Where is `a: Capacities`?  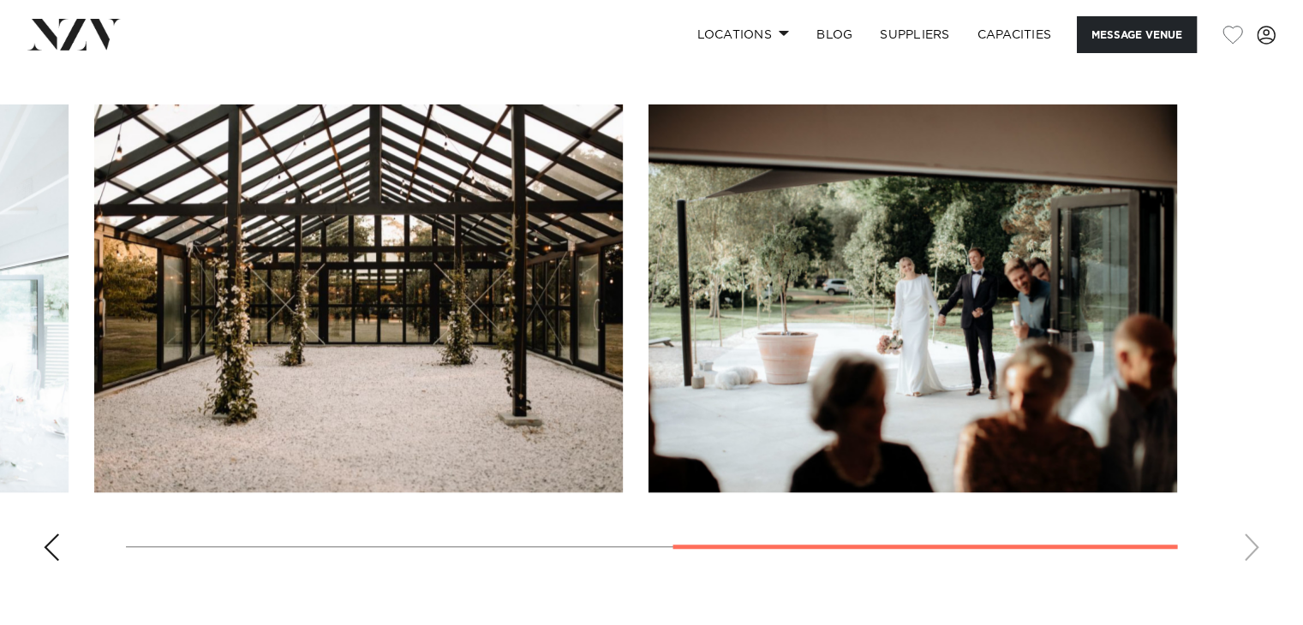
a: Capacities is located at coordinates (1014, 34).